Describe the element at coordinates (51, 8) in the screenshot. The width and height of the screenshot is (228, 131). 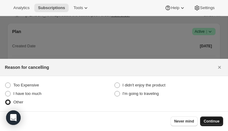
I see `span: Subscriptions` at that location.